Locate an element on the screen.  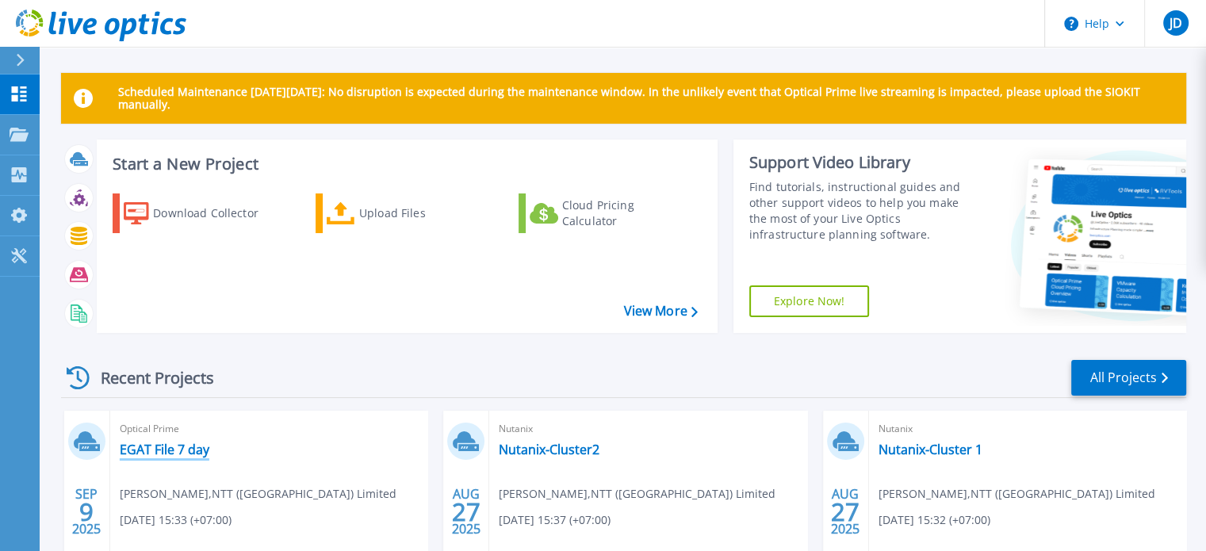
span: Optical Prime is located at coordinates (269, 429).